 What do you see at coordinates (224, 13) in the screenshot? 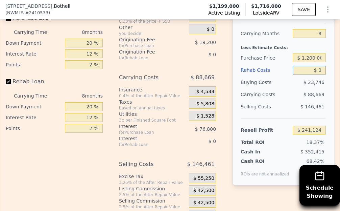
I see `span: Active Listing` at bounding box center [224, 13].